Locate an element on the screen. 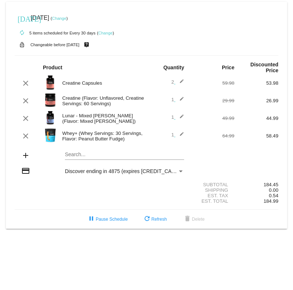  strong: Discounted Price is located at coordinates (264, 67).